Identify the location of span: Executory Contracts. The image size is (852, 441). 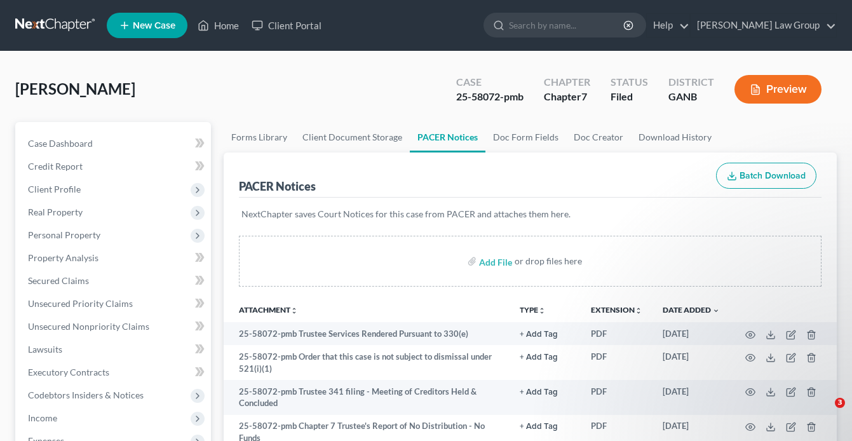
(69, 372).